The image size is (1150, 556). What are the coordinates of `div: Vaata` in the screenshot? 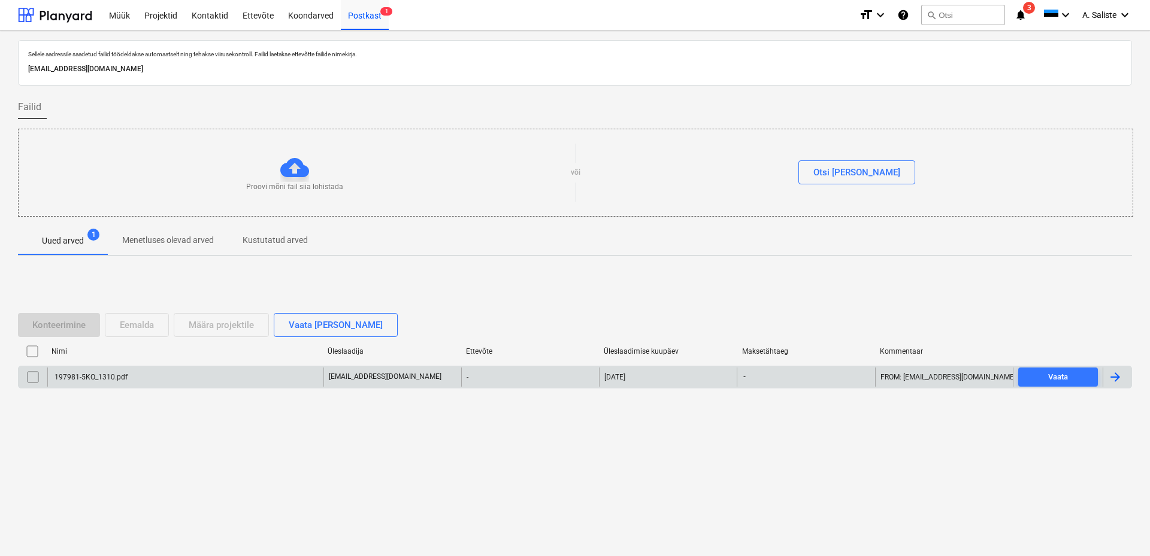 It's located at (1058, 377).